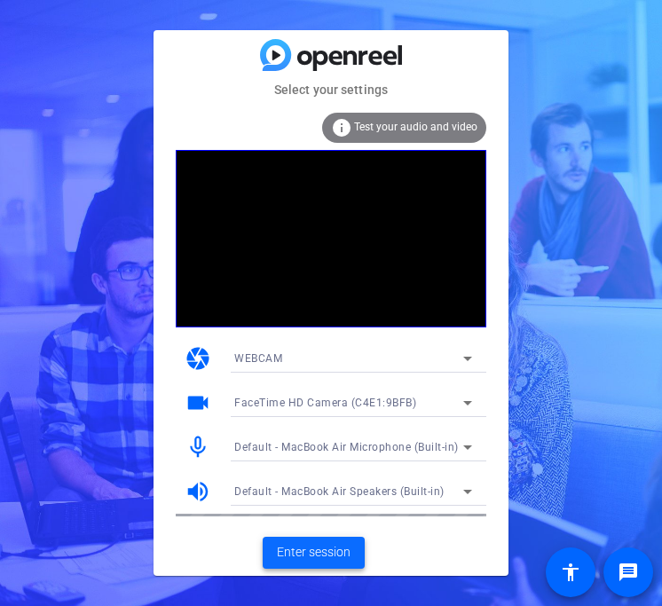  Describe the element at coordinates (331, 90) in the screenshot. I see `mat-card-subtitle: Select your settings` at that location.